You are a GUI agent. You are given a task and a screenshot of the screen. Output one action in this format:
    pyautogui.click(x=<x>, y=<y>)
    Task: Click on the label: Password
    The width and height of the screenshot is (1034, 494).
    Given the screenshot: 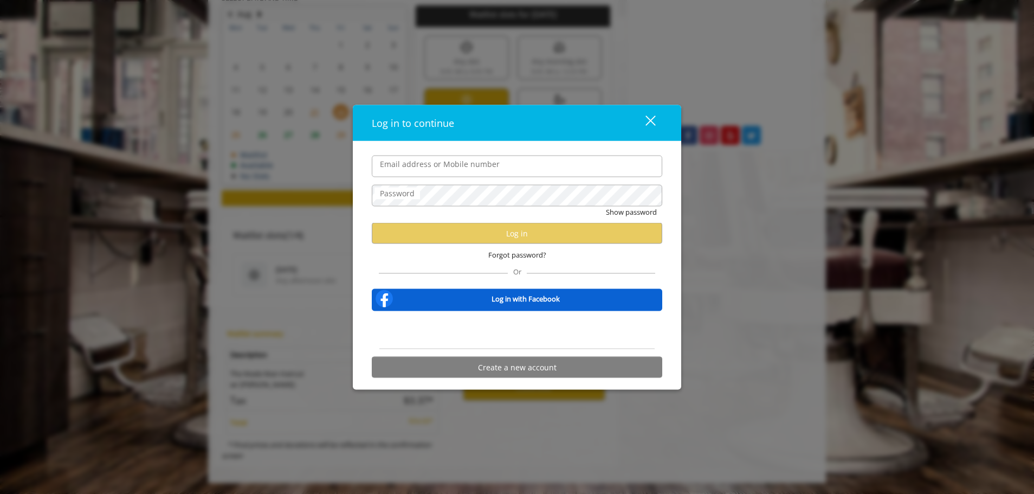 What is the action you would take?
    pyautogui.click(x=397, y=193)
    